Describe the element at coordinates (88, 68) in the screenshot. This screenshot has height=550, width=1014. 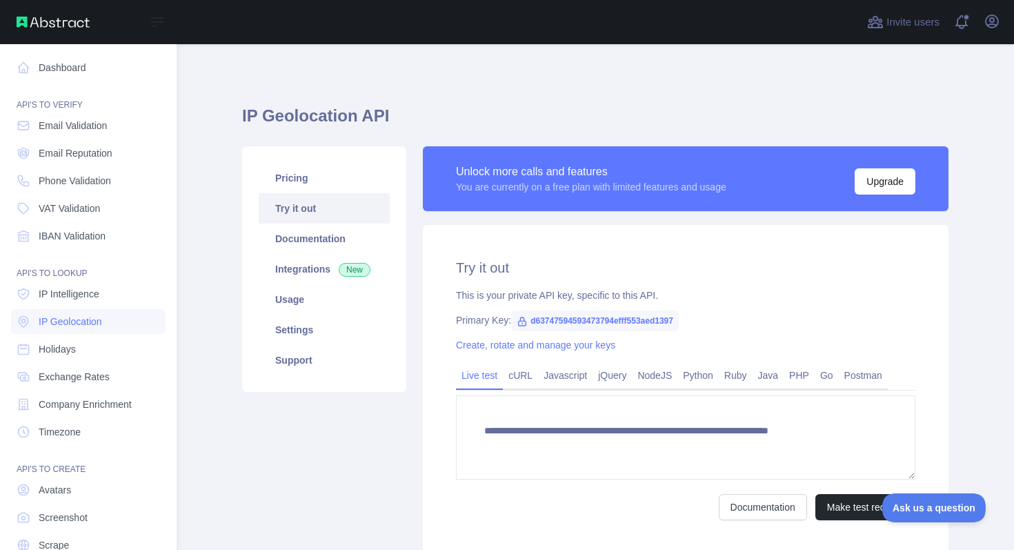
I see `a: Dashboard` at that location.